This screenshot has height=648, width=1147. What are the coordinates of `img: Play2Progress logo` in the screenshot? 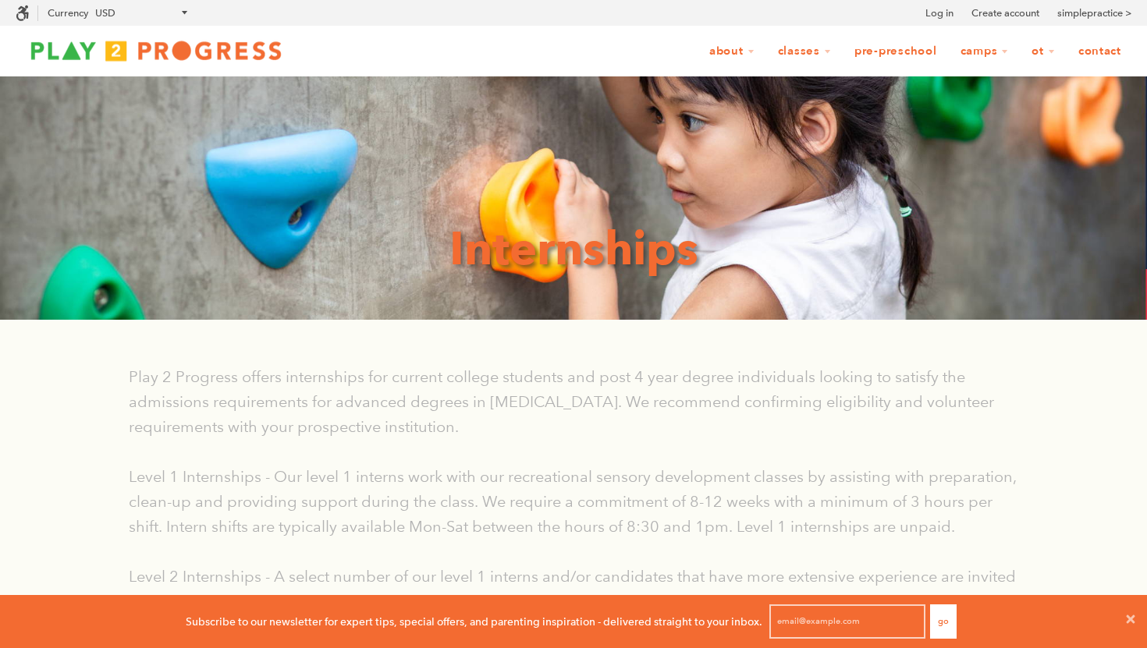 It's located at (156, 51).